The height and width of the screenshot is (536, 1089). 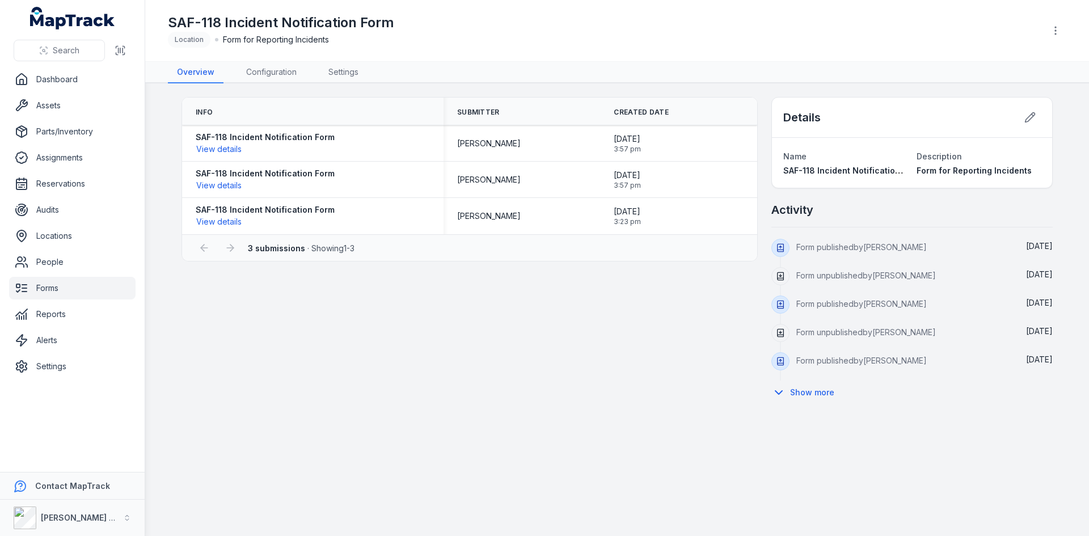 I want to click on span: Info, so click(x=204, y=112).